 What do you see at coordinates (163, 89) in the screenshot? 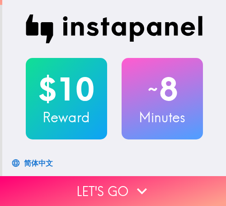
I see `h2: 8` at bounding box center [163, 89].